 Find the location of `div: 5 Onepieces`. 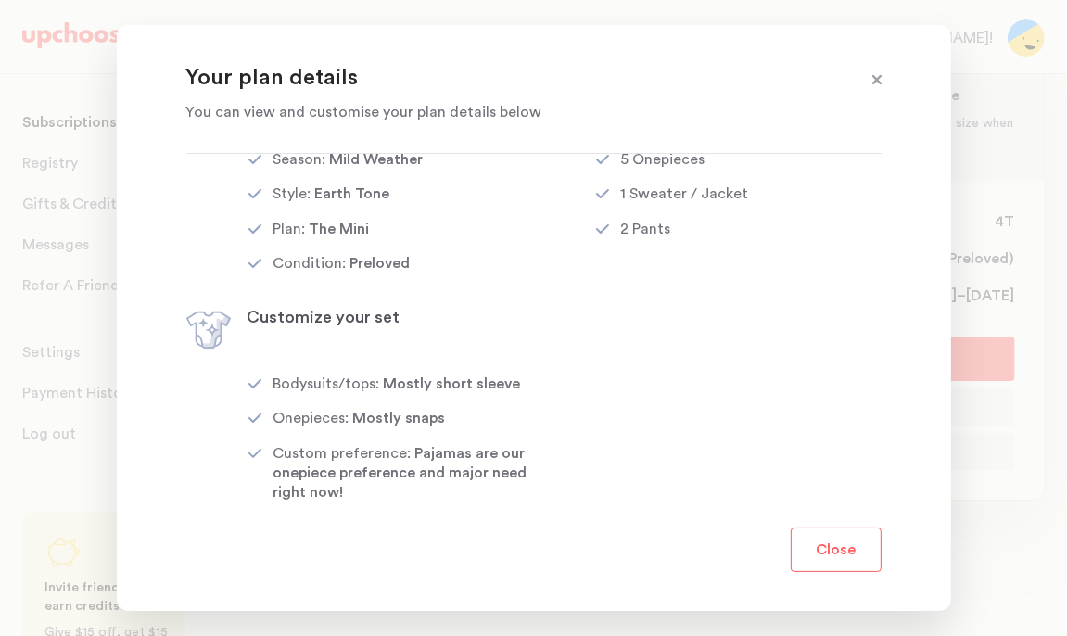

div: 5 Onepieces is located at coordinates (663, 161).